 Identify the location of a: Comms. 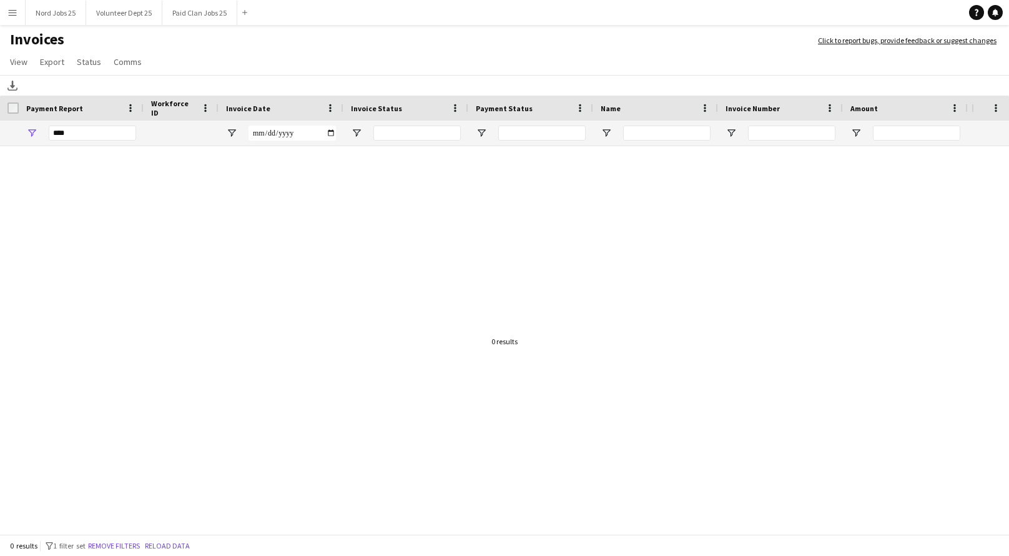
(127, 62).